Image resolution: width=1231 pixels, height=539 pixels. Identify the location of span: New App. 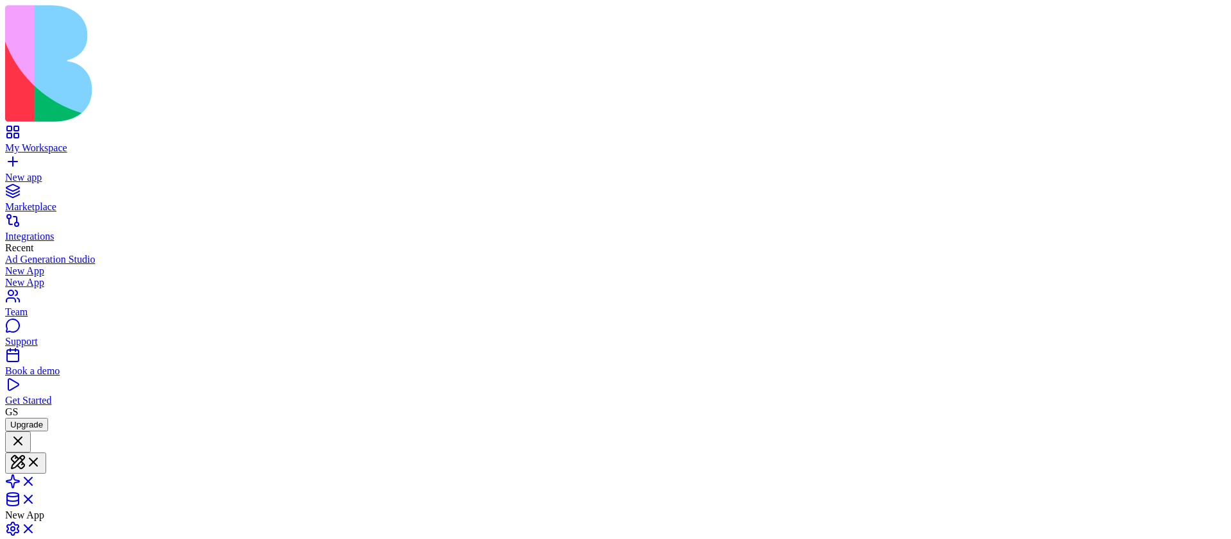
(24, 515).